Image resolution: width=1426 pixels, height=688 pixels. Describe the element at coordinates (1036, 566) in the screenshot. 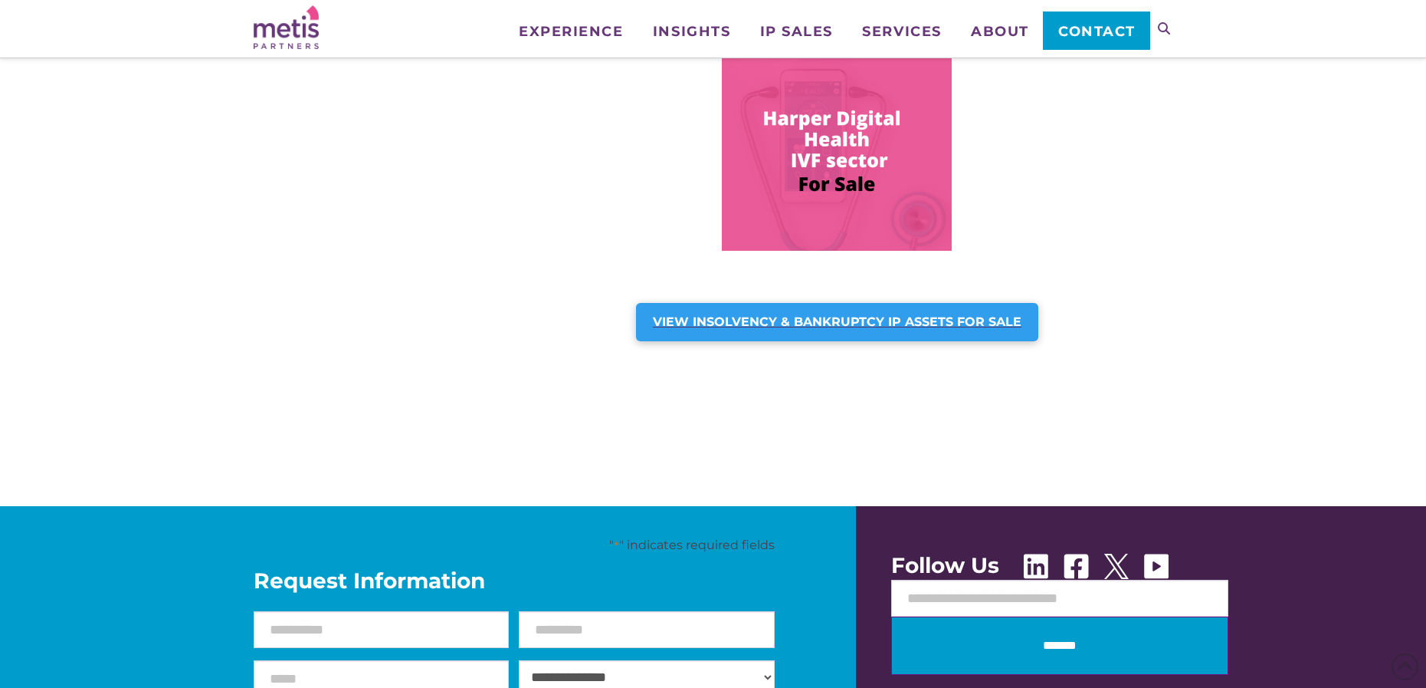

I see `img: Linkedin` at that location.